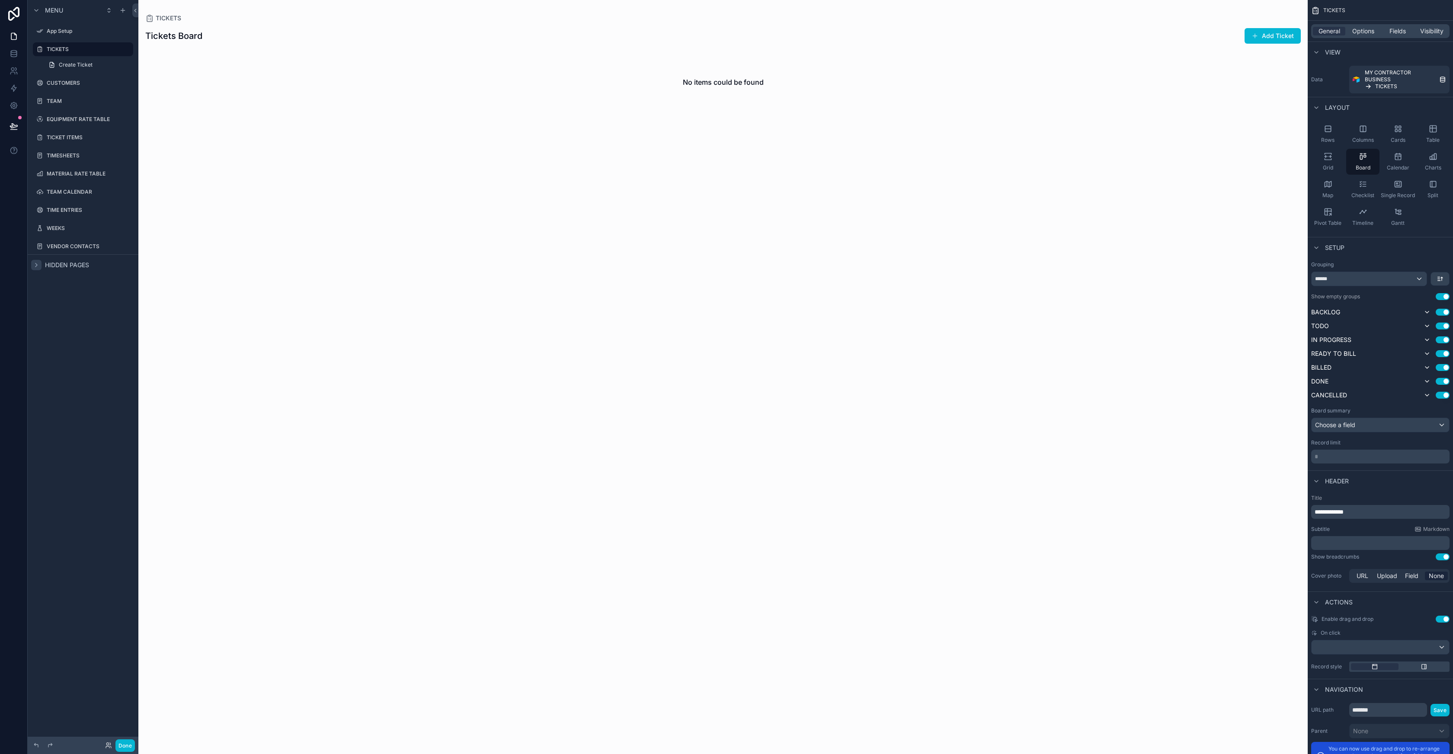 The image size is (1453, 754). What do you see at coordinates (83, 49) in the screenshot?
I see `a: TICKETS` at bounding box center [83, 49].